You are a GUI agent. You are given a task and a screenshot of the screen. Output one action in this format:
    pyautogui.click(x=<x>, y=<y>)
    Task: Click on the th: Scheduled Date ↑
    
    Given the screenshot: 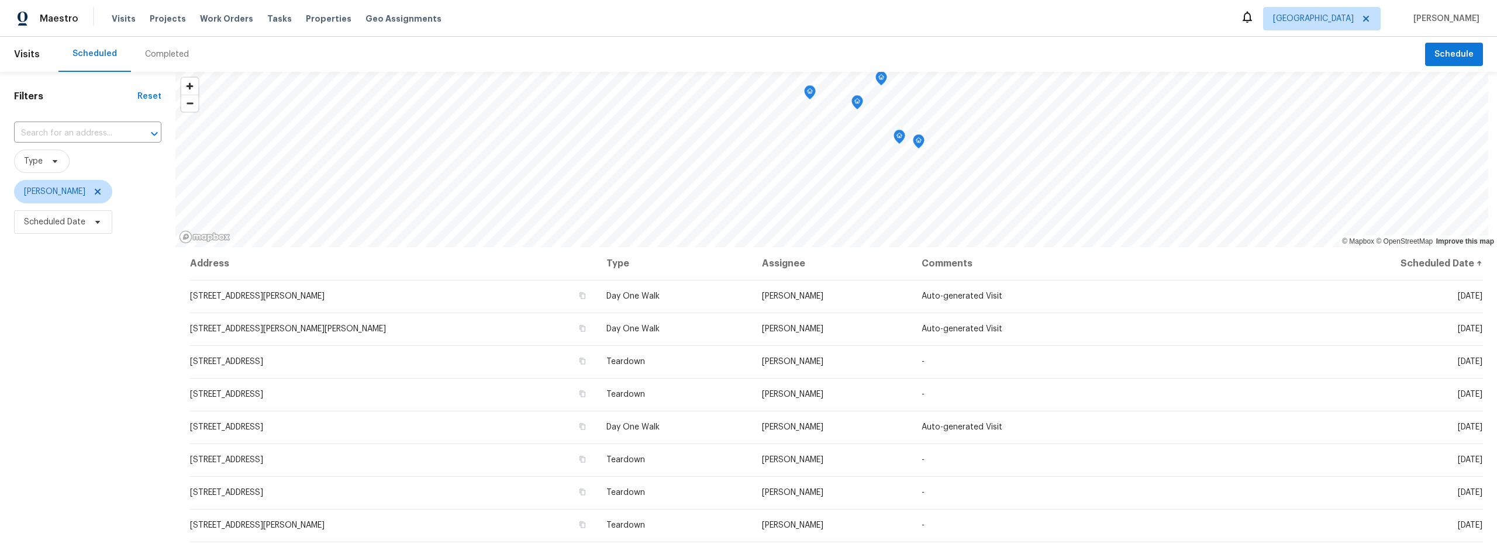 What is the action you would take?
    pyautogui.click(x=1391, y=264)
    